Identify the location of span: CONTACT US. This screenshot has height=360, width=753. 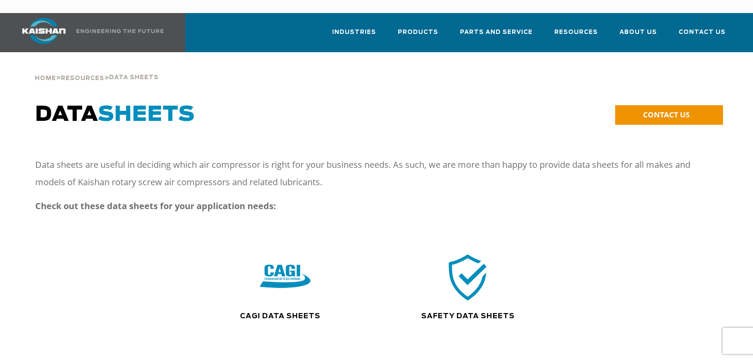
(666, 114).